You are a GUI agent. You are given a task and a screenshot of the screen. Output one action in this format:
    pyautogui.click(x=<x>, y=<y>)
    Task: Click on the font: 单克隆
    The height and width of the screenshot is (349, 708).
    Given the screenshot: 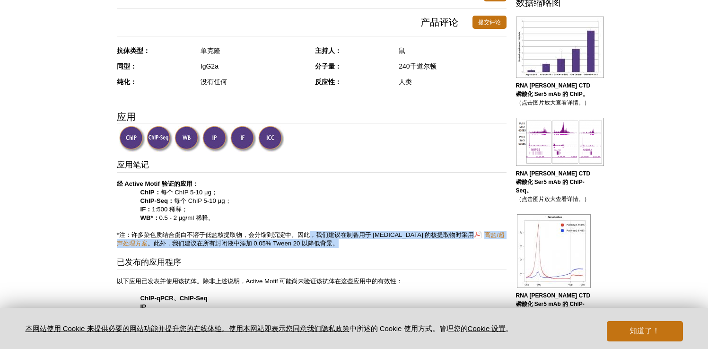 What is the action you would take?
    pyautogui.click(x=210, y=51)
    